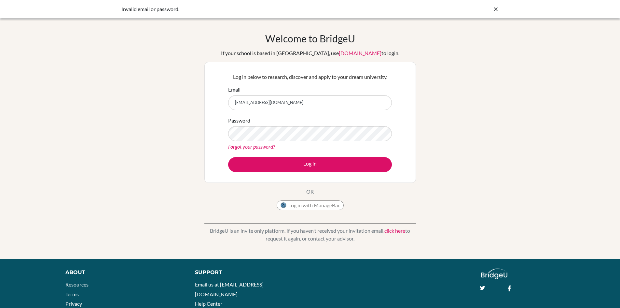 This screenshot has width=620, height=308. I want to click on h1: Welcome to BridgeU, so click(310, 38).